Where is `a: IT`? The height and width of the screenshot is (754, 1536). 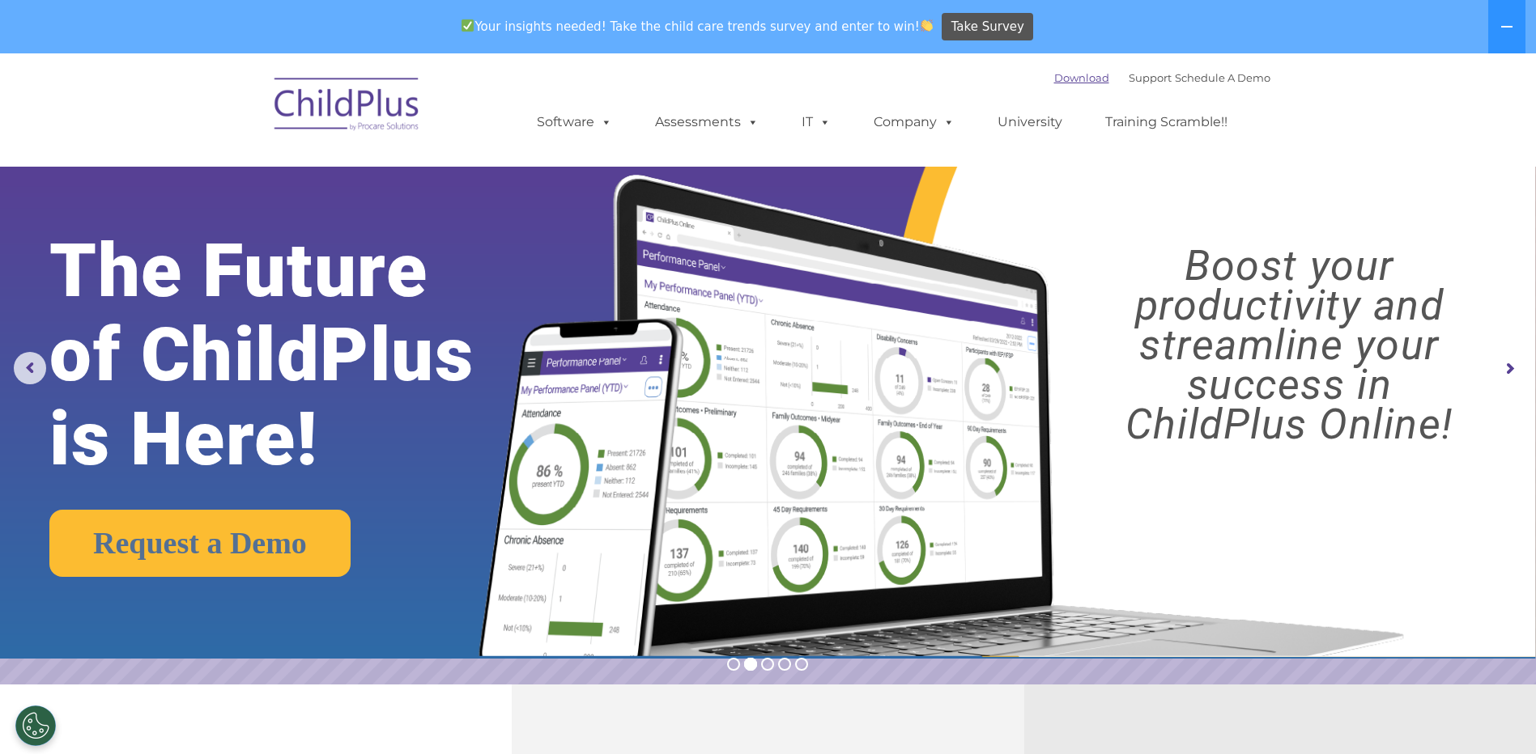
a: IT is located at coordinates (816, 122).